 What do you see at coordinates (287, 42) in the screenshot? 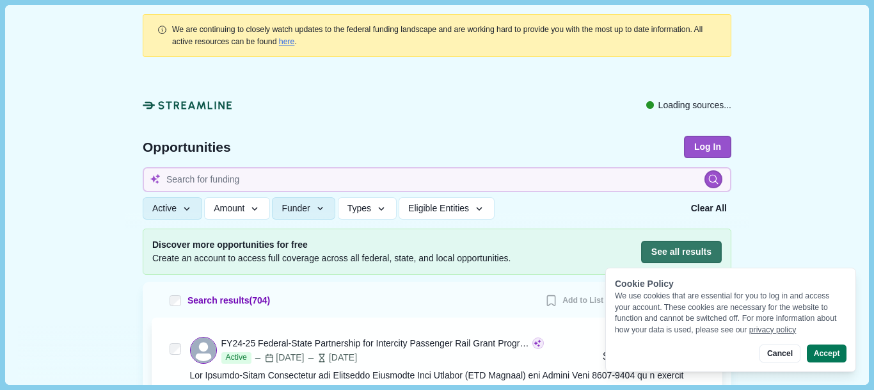
I see `a: here` at bounding box center [287, 42].